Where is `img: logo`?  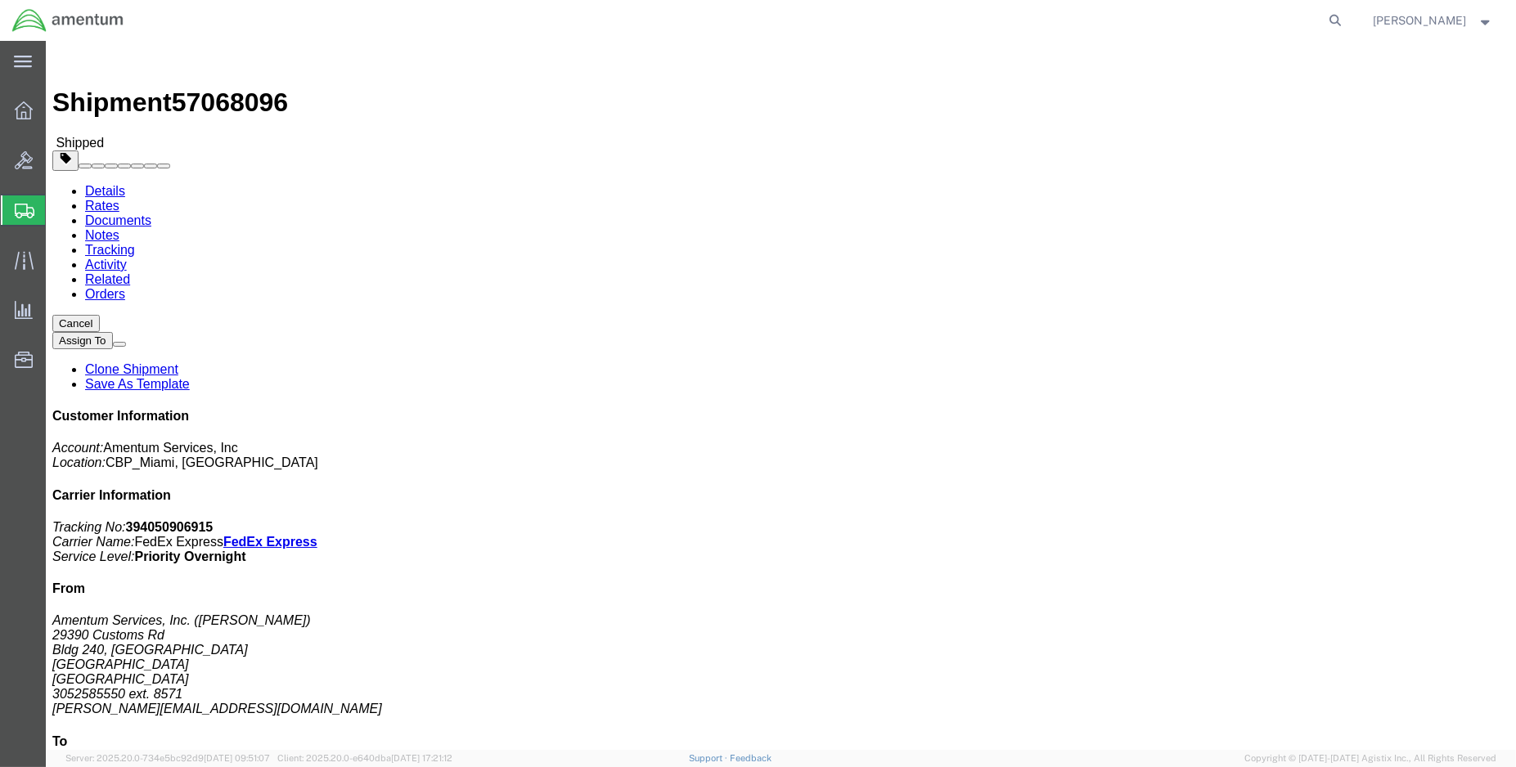 img: logo is located at coordinates (68, 20).